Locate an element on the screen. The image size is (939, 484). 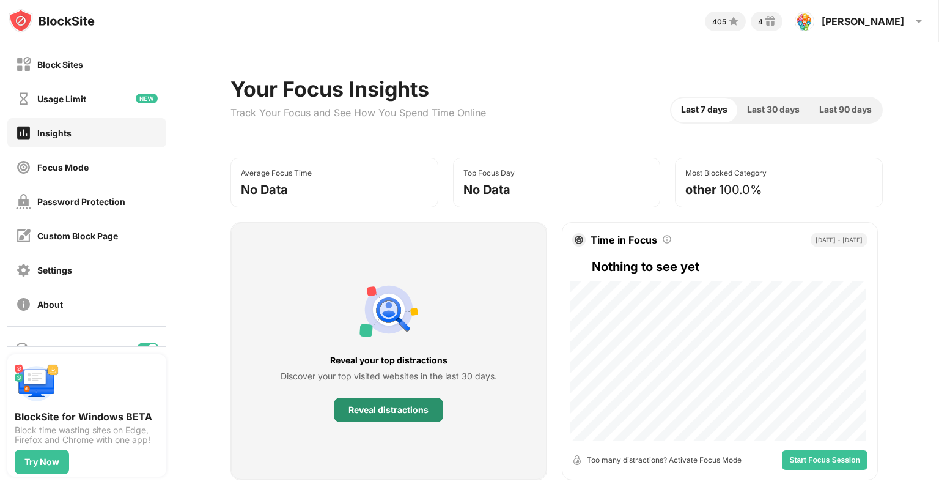
span: Last 90 days is located at coordinates (846, 109).